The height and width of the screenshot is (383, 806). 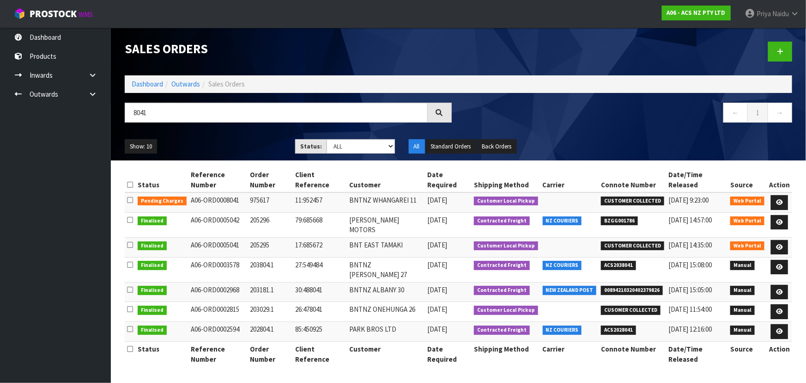 I want to click on td: 11:952457, so click(x=320, y=202).